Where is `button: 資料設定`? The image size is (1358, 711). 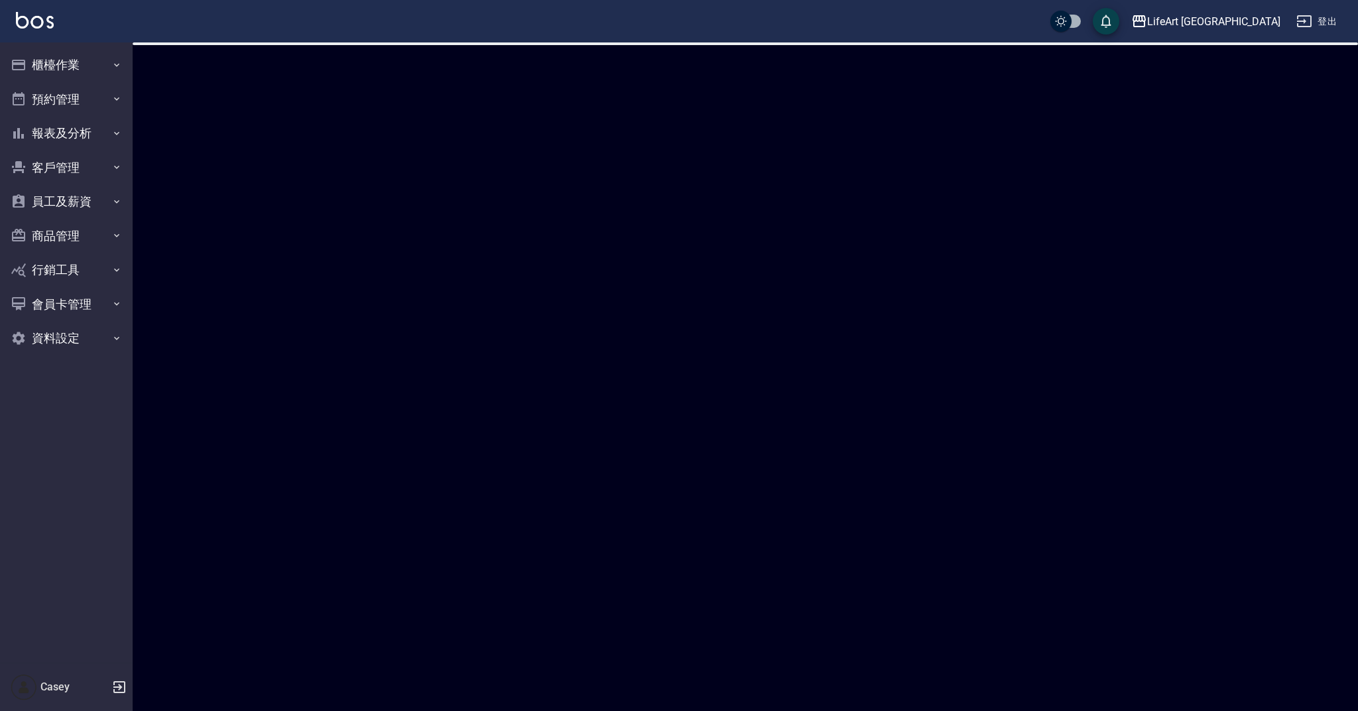
button: 資料設定 is located at coordinates (66, 338).